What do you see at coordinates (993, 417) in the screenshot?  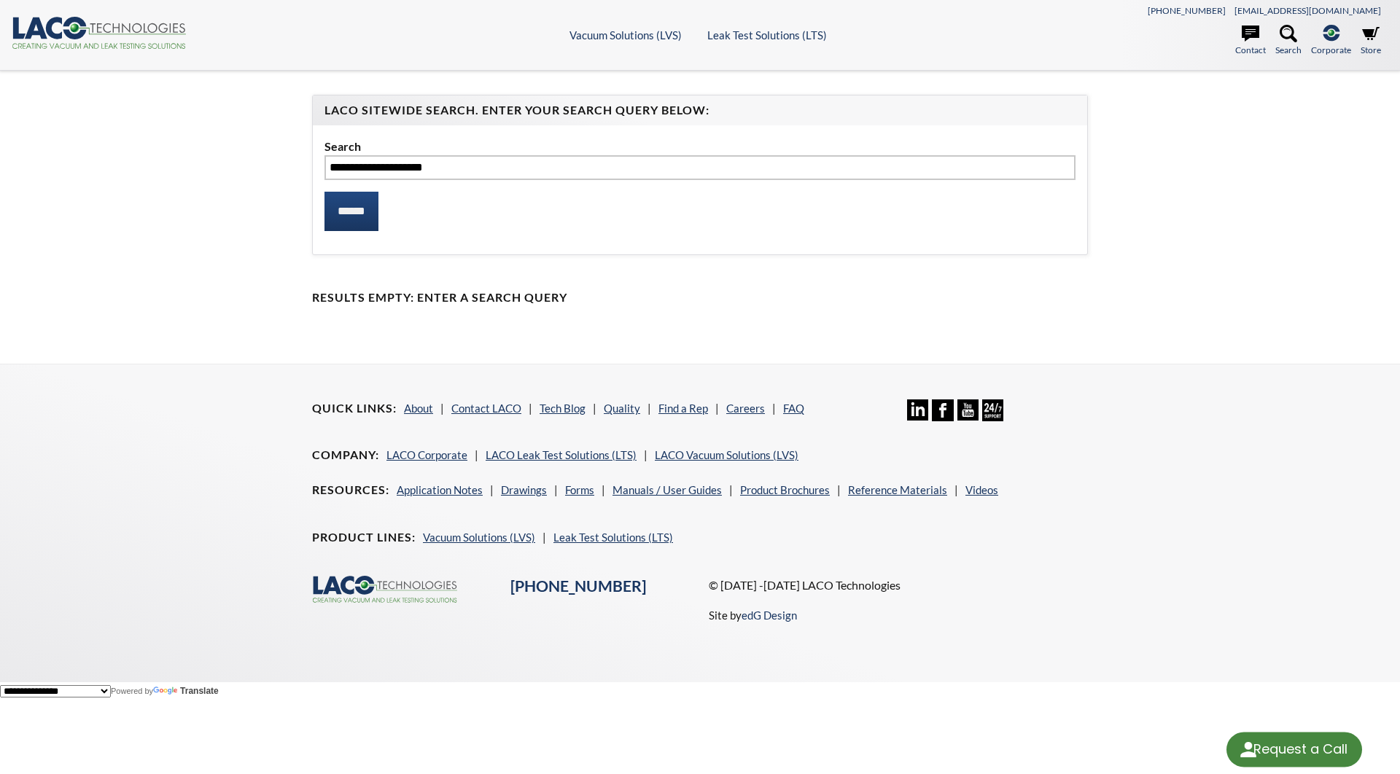 I see `a: 24/7 Support` at bounding box center [993, 417].